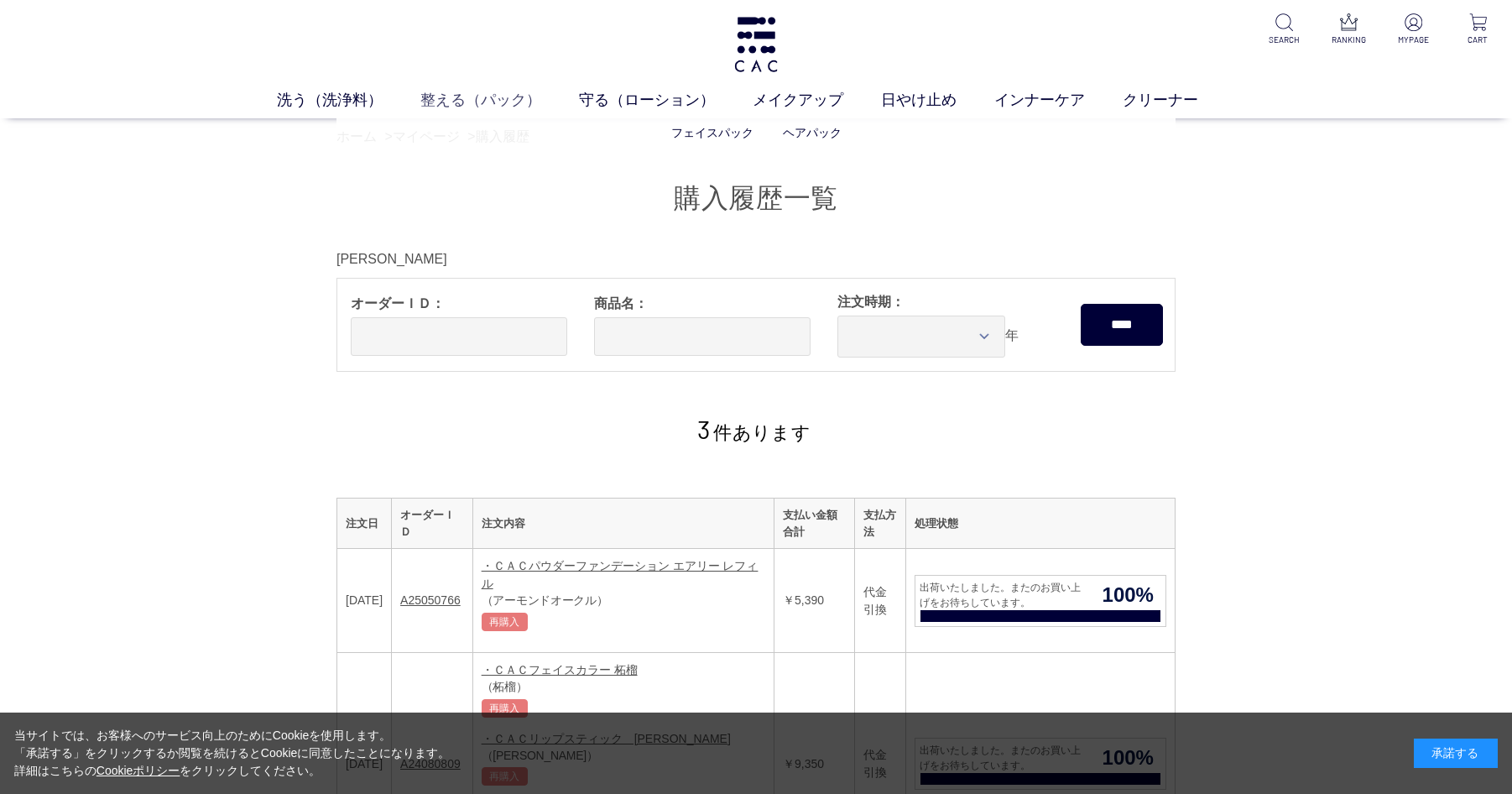 The image size is (1512, 794). What do you see at coordinates (1059, 100) in the screenshot?
I see `a: インナーケア` at bounding box center [1059, 100].